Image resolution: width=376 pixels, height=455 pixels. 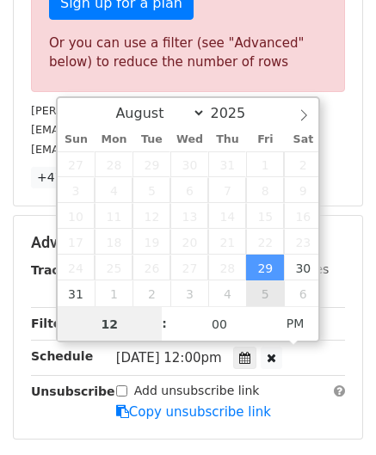 What do you see at coordinates (303, 294) in the screenshot?
I see `span: September 6, 2025` at bounding box center [303, 294].